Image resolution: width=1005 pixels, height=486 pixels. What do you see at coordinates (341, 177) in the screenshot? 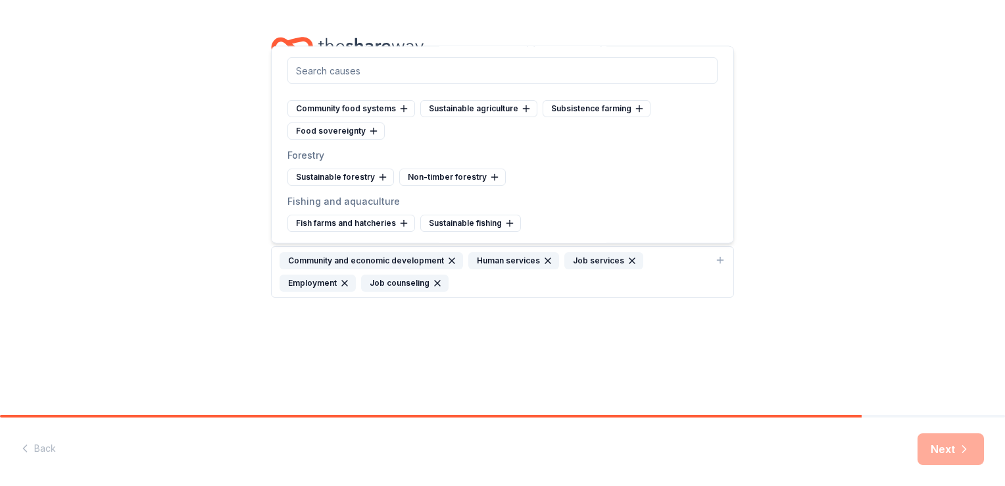
I see `div: Sustainable forestry` at bounding box center [341, 177].